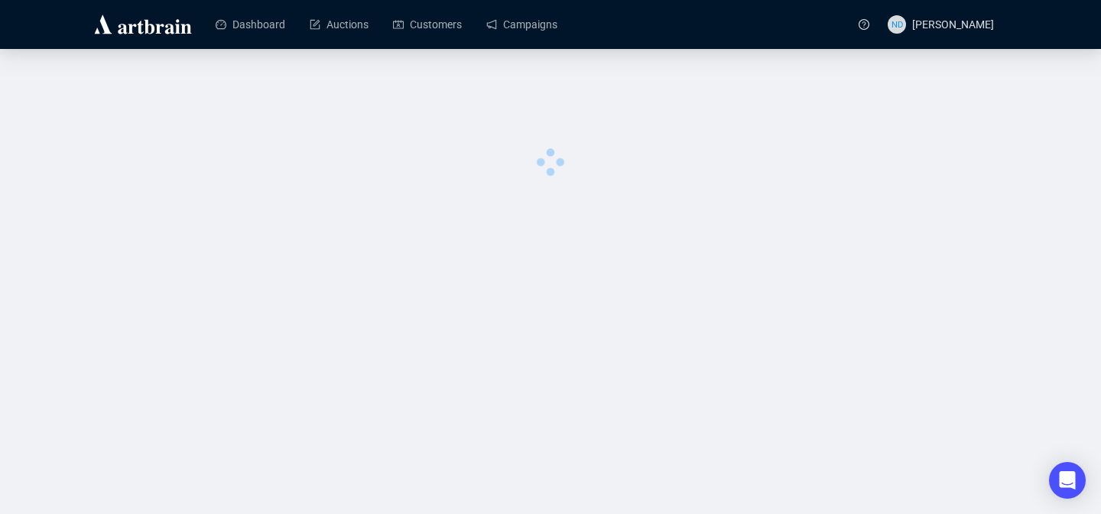 Image resolution: width=1101 pixels, height=514 pixels. Describe the element at coordinates (1068, 480) in the screenshot. I see `div: Open Intercom Messenger` at that location.